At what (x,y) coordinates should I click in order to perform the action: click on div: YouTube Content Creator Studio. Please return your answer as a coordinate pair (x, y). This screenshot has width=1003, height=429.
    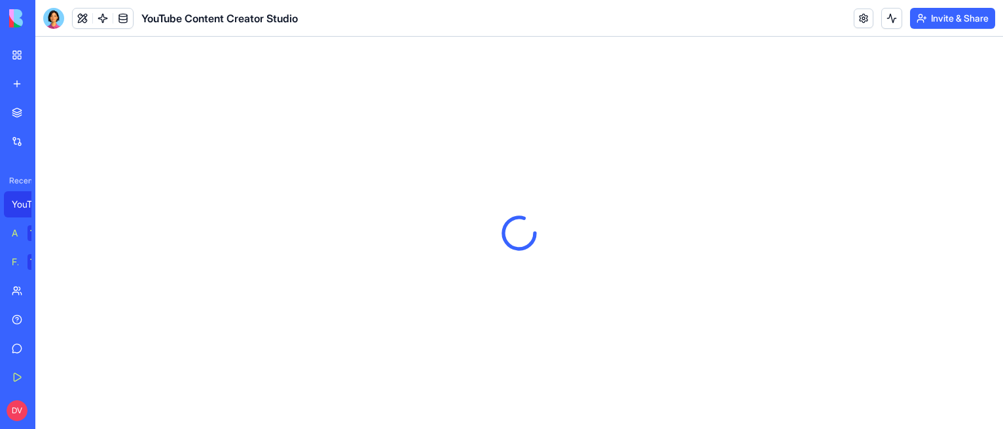
    Looking at the image, I should click on (30, 204).